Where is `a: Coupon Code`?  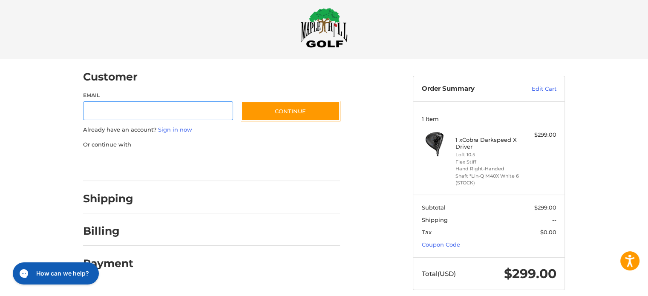 a: Coupon Code is located at coordinates (441, 245).